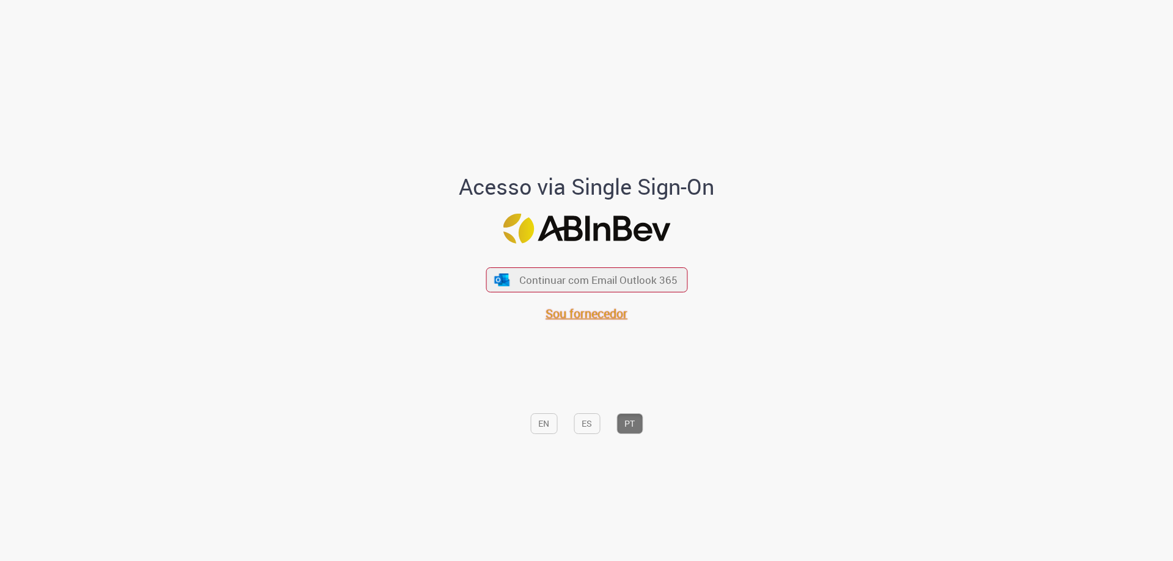 This screenshot has height=561, width=1173. What do you see at coordinates (586, 313) in the screenshot?
I see `span: Sou fornecedor` at bounding box center [586, 313].